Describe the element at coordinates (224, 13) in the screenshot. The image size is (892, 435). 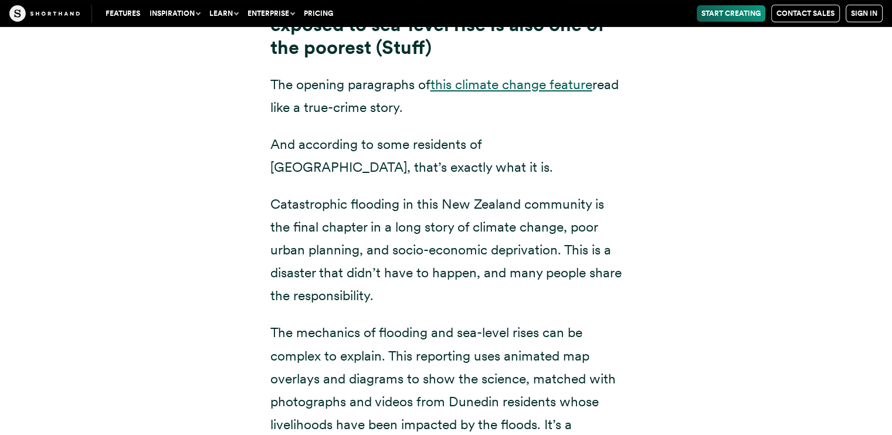
I see `button: Learn` at that location.